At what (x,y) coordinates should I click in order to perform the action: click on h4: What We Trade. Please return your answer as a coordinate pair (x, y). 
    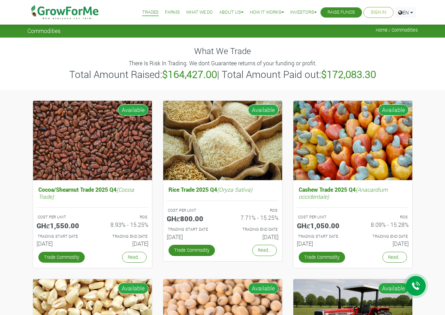
    Looking at the image, I should click on (222, 51).